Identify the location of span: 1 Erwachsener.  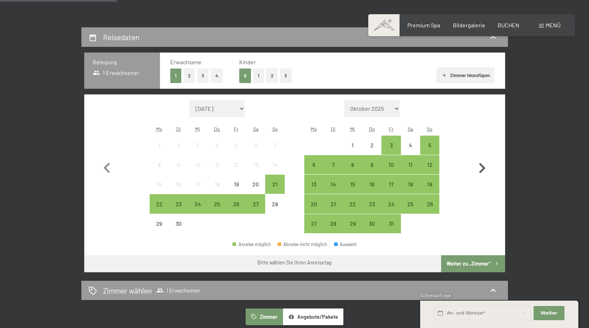
(178, 291).